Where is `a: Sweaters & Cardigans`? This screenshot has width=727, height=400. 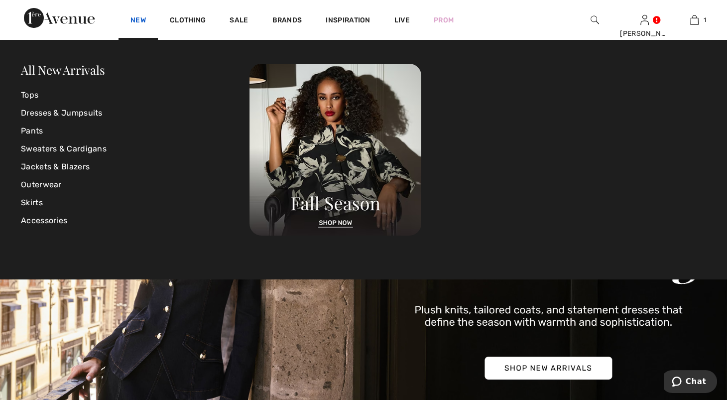 a: Sweaters & Cardigans is located at coordinates (135, 149).